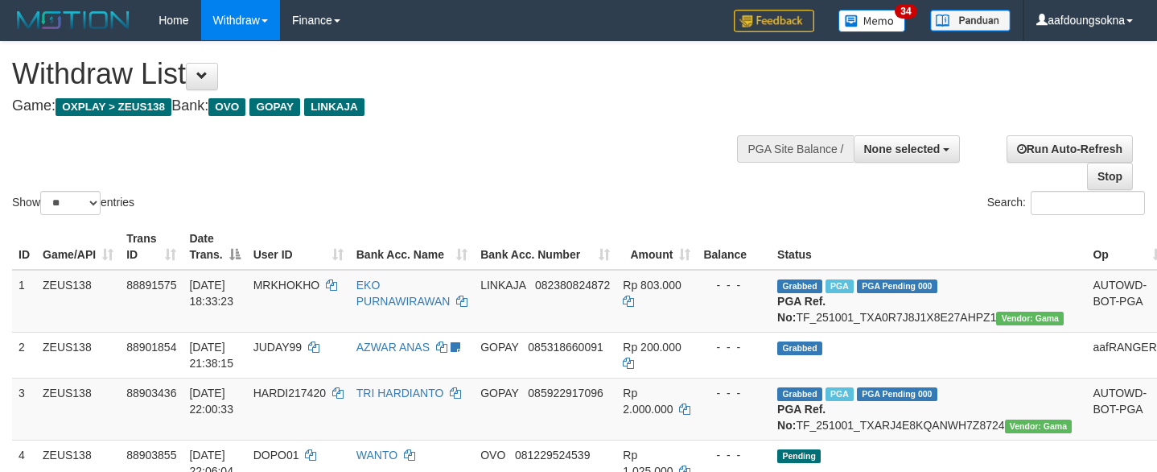  Describe the element at coordinates (276, 455) in the screenshot. I see `span: DOPO01` at that location.